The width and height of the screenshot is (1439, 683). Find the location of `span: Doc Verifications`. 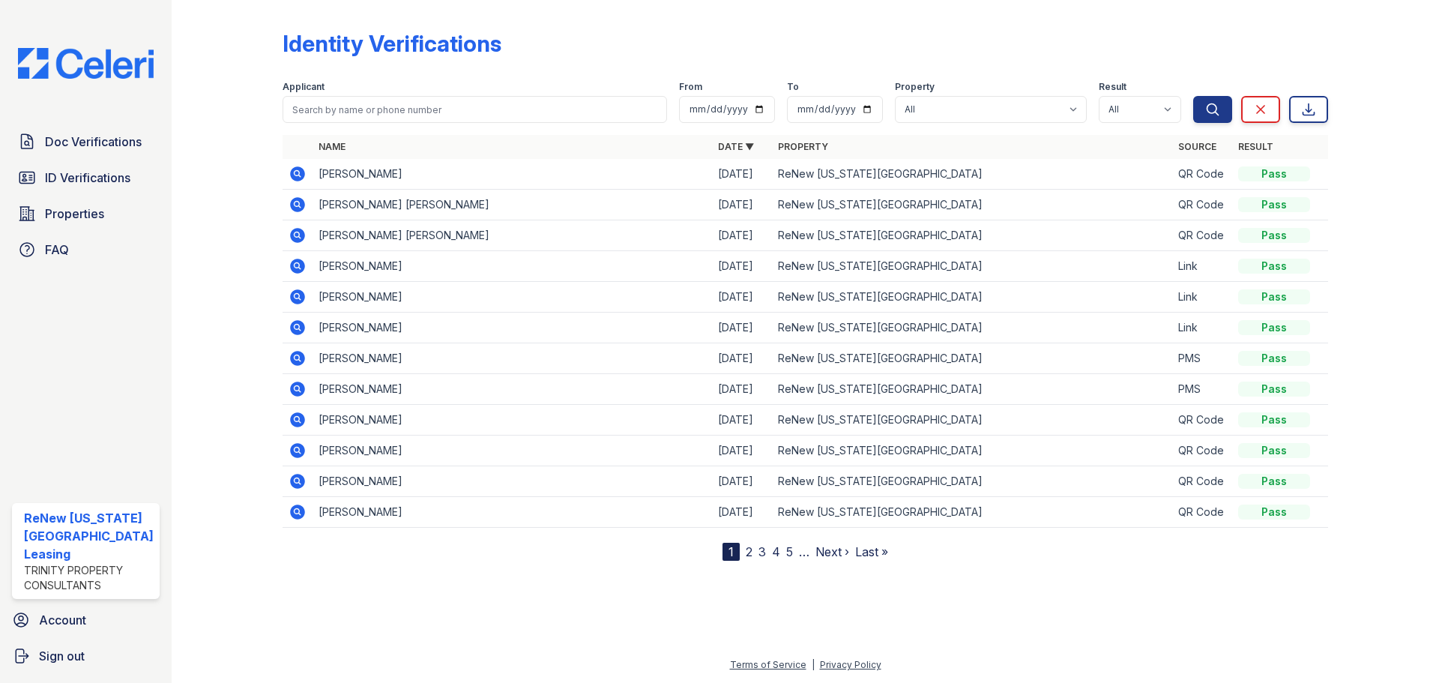

span: Doc Verifications is located at coordinates (93, 142).